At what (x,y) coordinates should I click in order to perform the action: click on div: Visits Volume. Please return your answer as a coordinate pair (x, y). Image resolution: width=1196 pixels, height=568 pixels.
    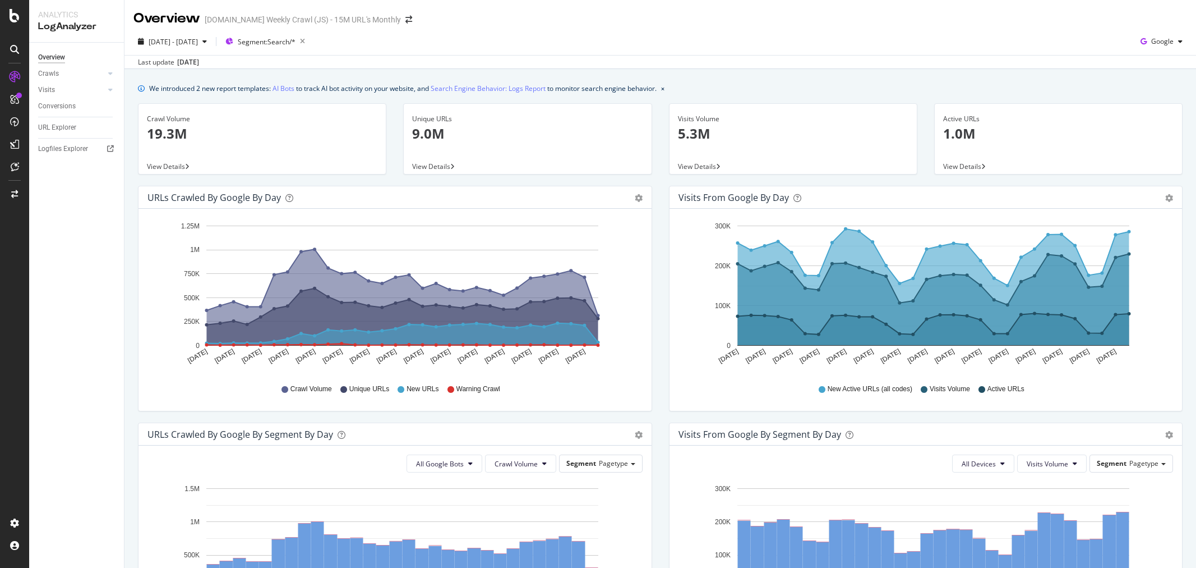
    Looking at the image, I should click on (793, 119).